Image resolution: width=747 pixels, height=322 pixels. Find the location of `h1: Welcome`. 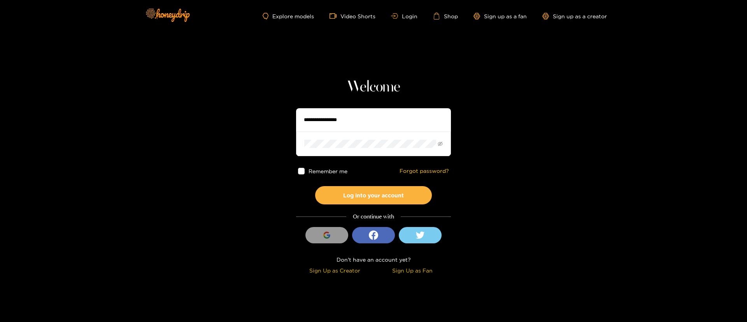

h1: Welcome is located at coordinates (373, 87).